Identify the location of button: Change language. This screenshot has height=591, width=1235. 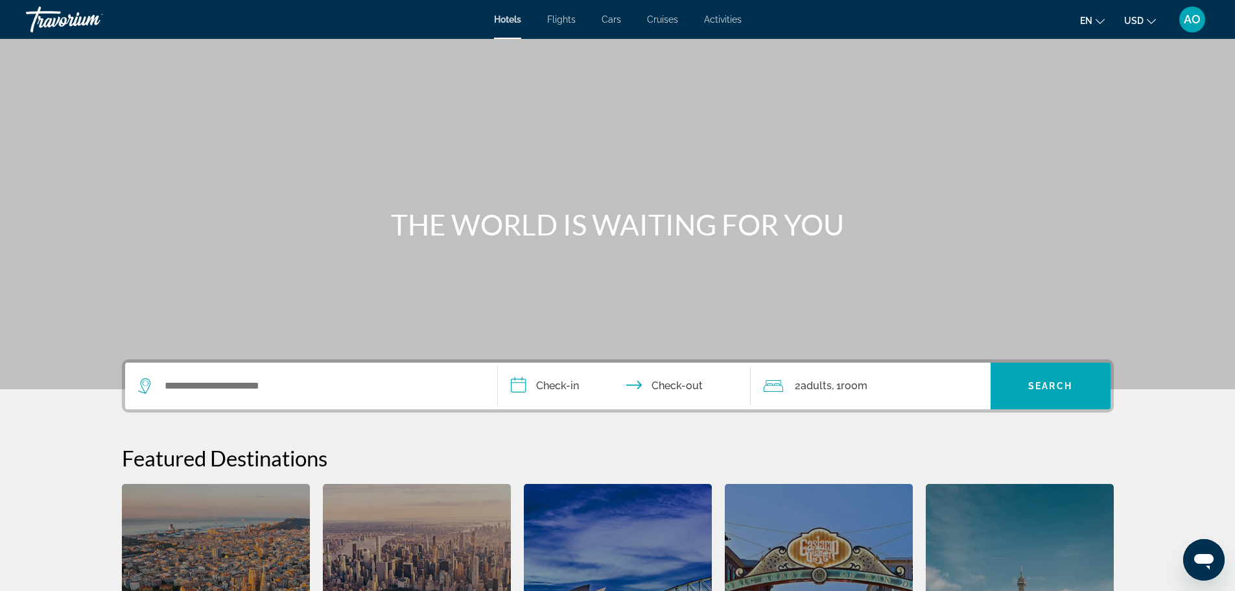
(1093, 20).